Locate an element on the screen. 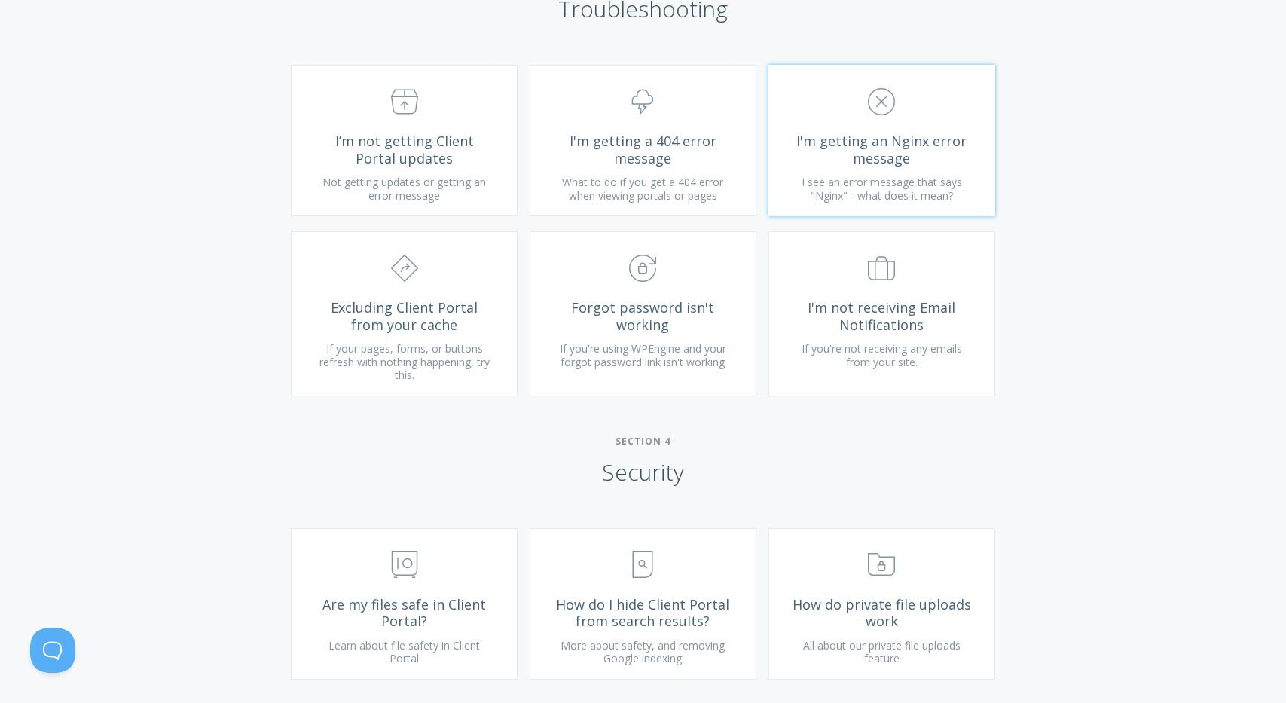  span: All about our private file uploads feature is located at coordinates (882, 652).